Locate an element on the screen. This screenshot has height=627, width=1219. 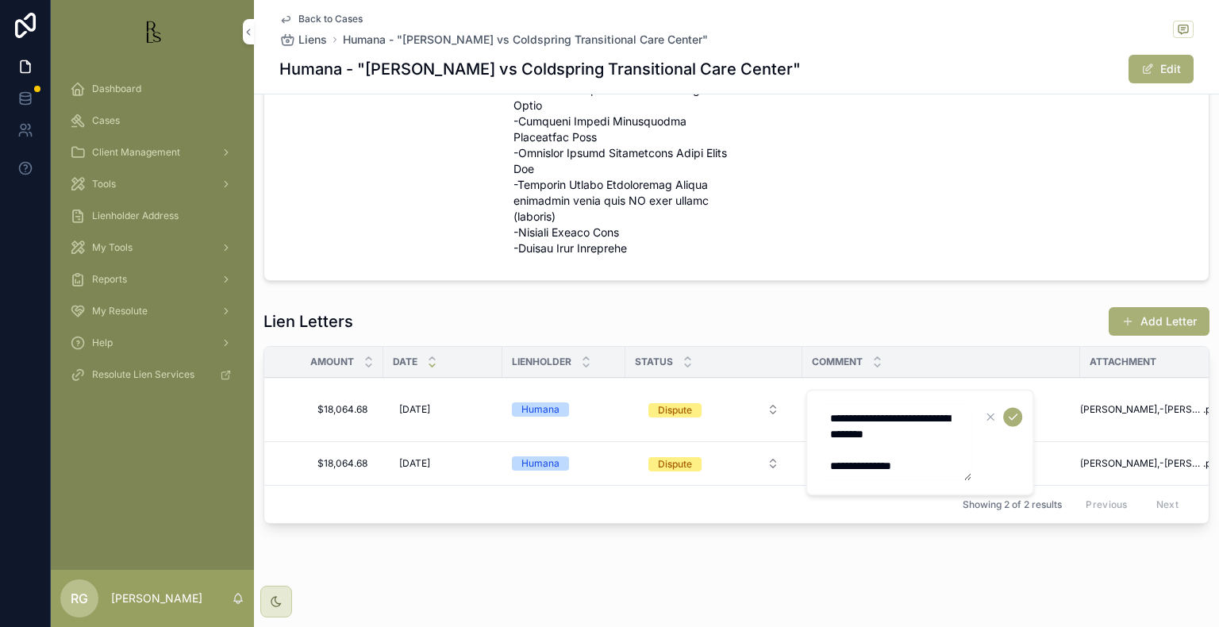
a: My Tools is located at coordinates (152, 248).